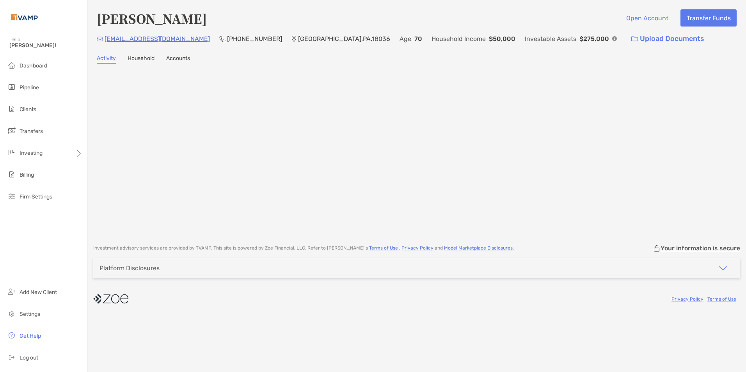 This screenshot has height=372, width=746. What do you see at coordinates (668, 39) in the screenshot?
I see `a: Upload Documents` at bounding box center [668, 39].